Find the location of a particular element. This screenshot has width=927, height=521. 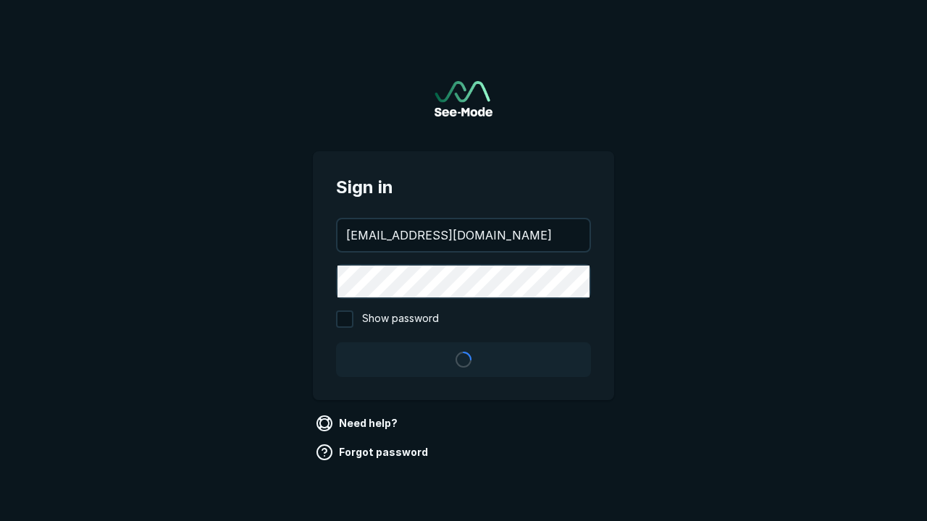

span: Sign in is located at coordinates (463, 188).